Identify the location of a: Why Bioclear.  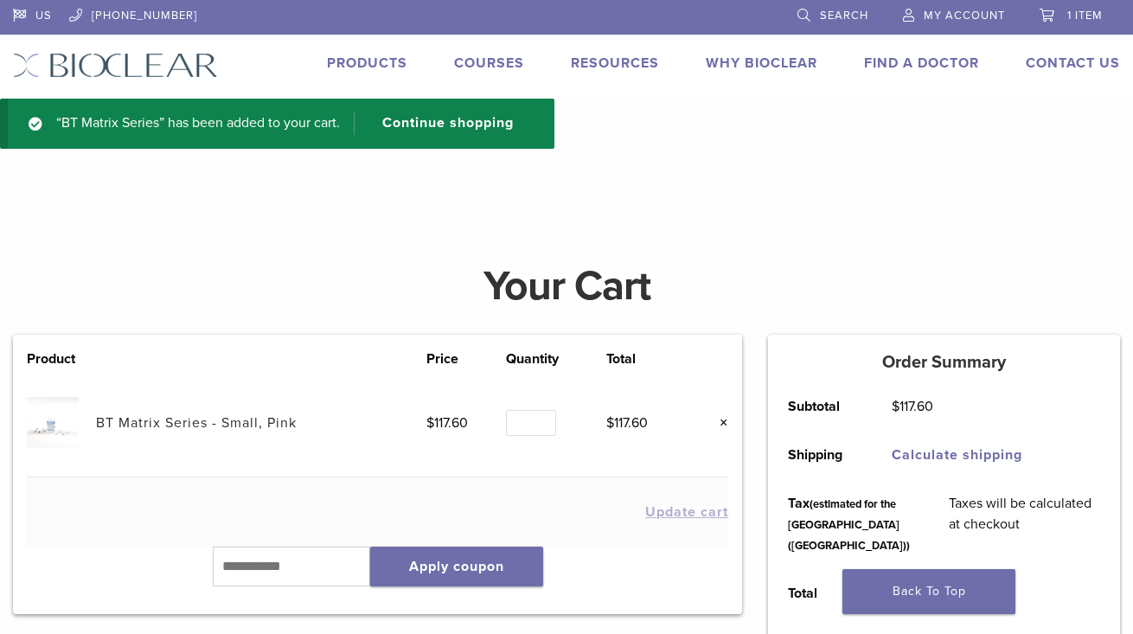
(761, 63).